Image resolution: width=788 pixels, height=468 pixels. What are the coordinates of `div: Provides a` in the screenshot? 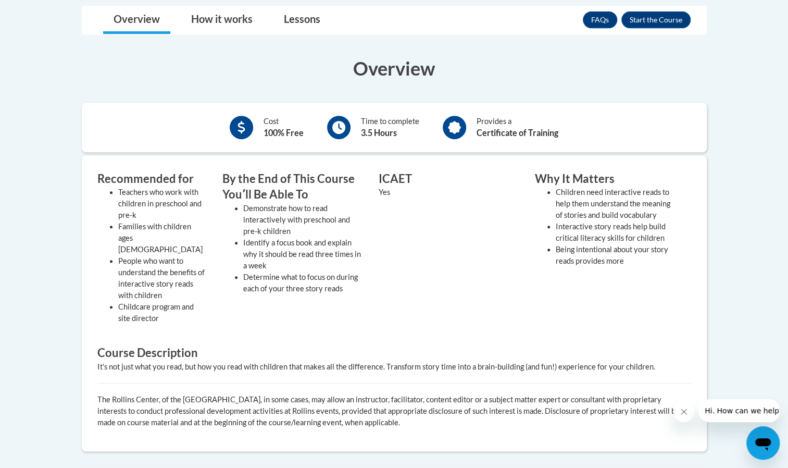 It's located at (517, 127).